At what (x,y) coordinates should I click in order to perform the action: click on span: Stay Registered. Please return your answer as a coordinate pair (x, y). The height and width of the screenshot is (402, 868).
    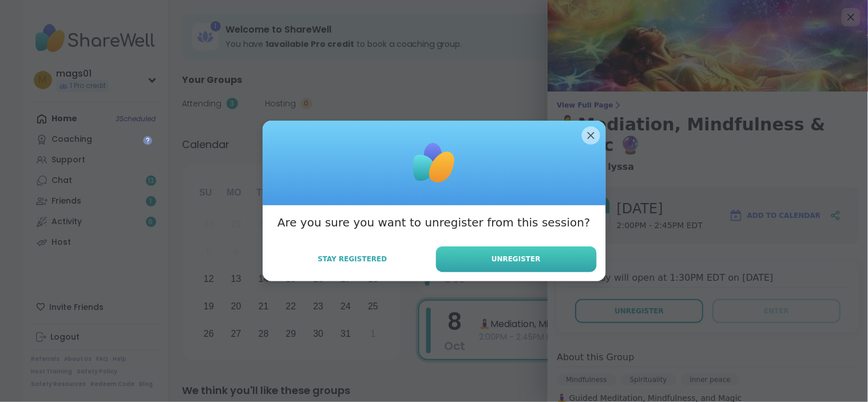
    Looking at the image, I should click on (352, 259).